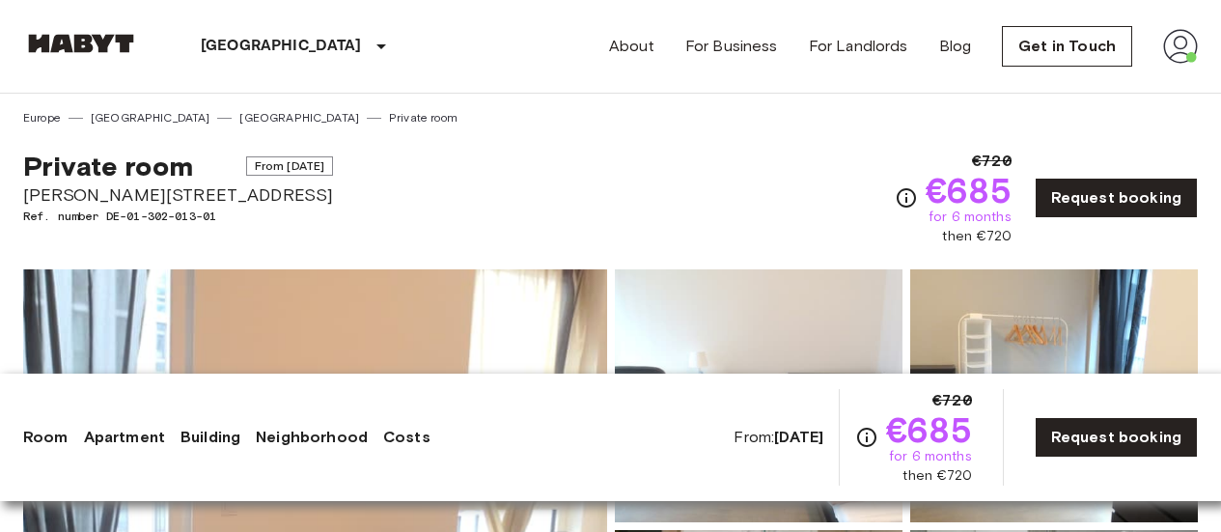  Describe the element at coordinates (406, 437) in the screenshot. I see `a: Costs` at that location.